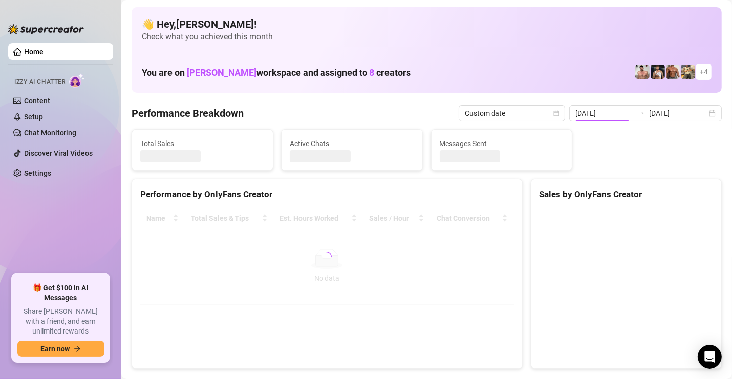  I want to click on a: Content, so click(37, 101).